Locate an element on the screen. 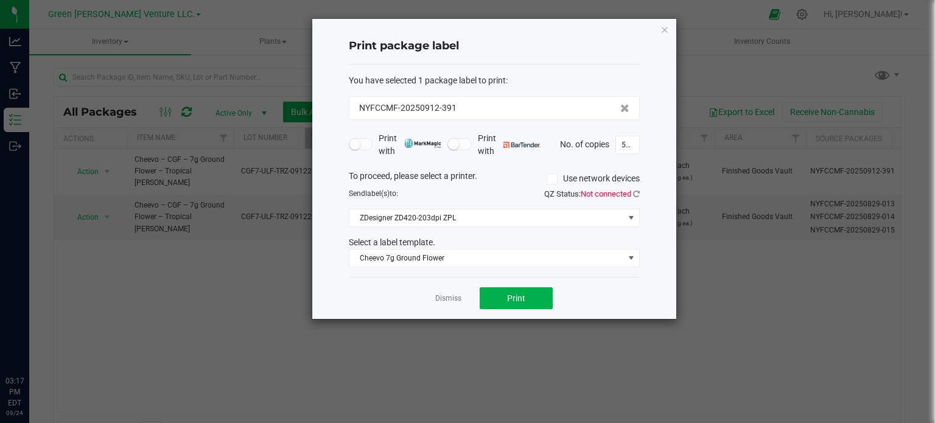 This screenshot has width=935, height=423. h4: Print package label is located at coordinates (494, 46).